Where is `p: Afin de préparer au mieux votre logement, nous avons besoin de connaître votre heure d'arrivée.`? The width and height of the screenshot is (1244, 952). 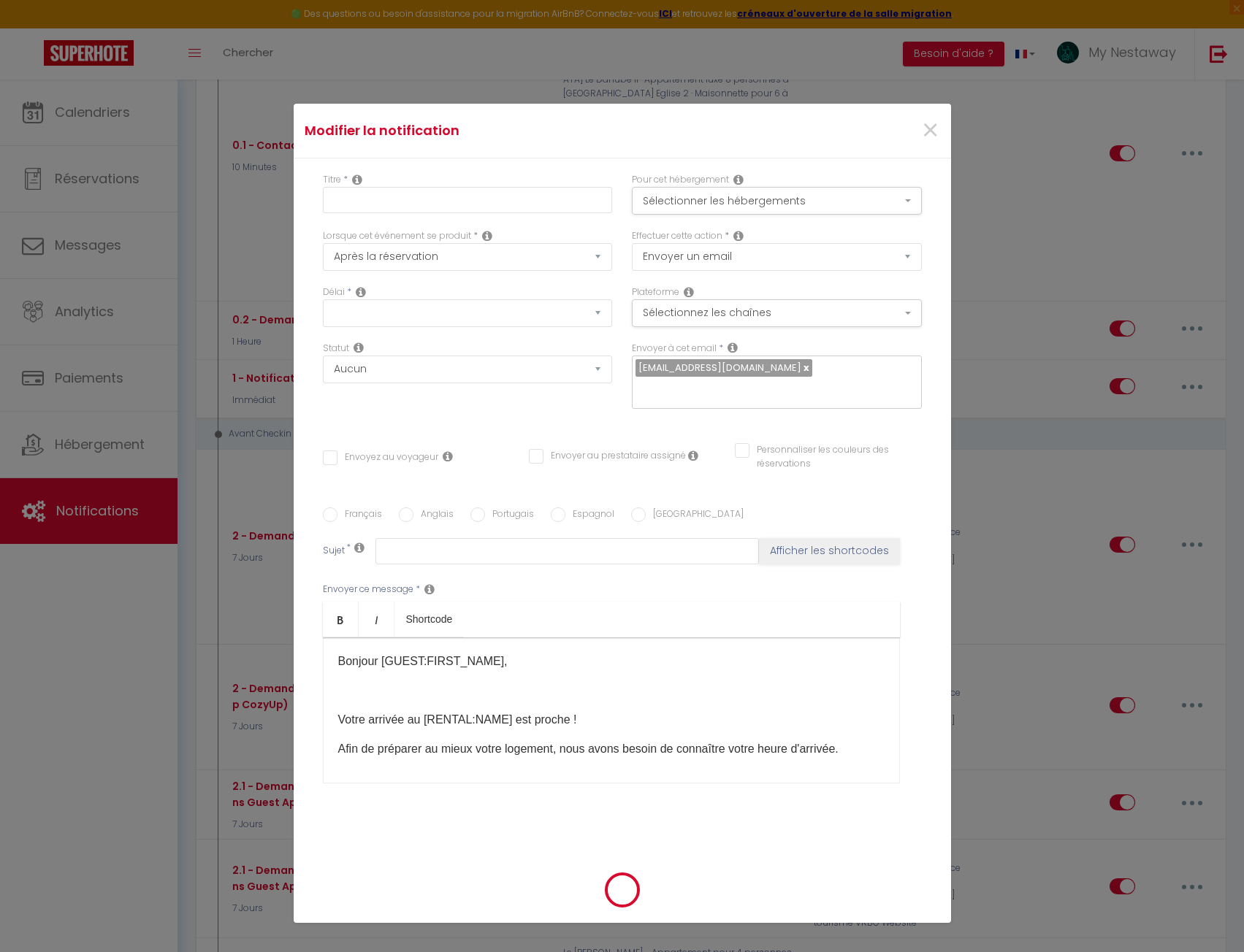
p: Afin de préparer au mieux votre logement, nous avons besoin de connaître votre heure d'arrivée. is located at coordinates (611, 750).